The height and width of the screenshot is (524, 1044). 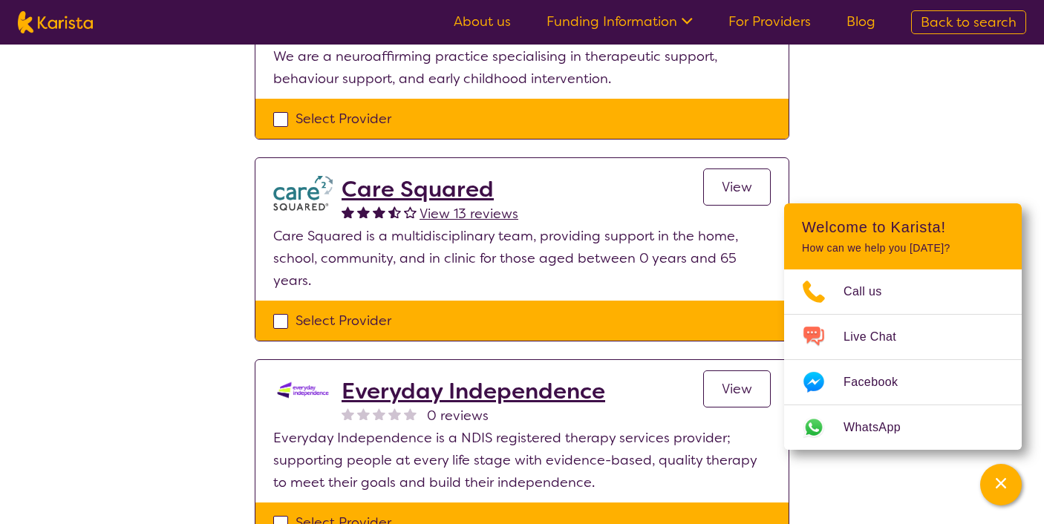 I want to click on p: Care Squared is a multidisciplinary team, providing support in the home, school, community, and i..., so click(x=522, y=258).